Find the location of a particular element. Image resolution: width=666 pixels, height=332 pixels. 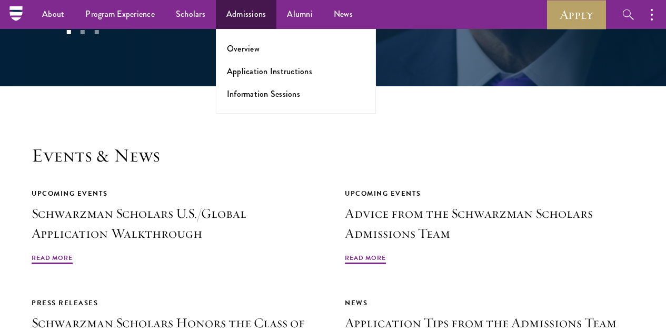

a: Overview is located at coordinates (243, 48).